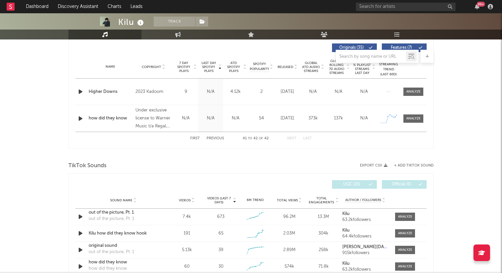  What do you see at coordinates (187, 234) in the screenshot?
I see `div: 191` at bounding box center [187, 234].